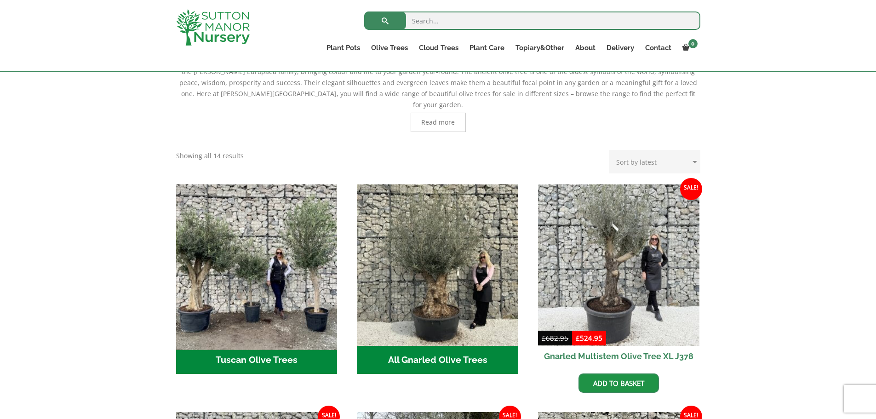  Describe the element at coordinates (213, 27) in the screenshot. I see `img: logo` at that location.